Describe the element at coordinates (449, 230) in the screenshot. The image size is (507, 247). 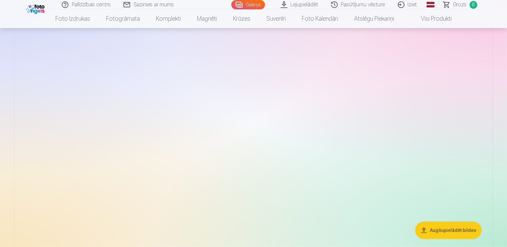
I see `button: Augšupielādēt bildes` at that location.